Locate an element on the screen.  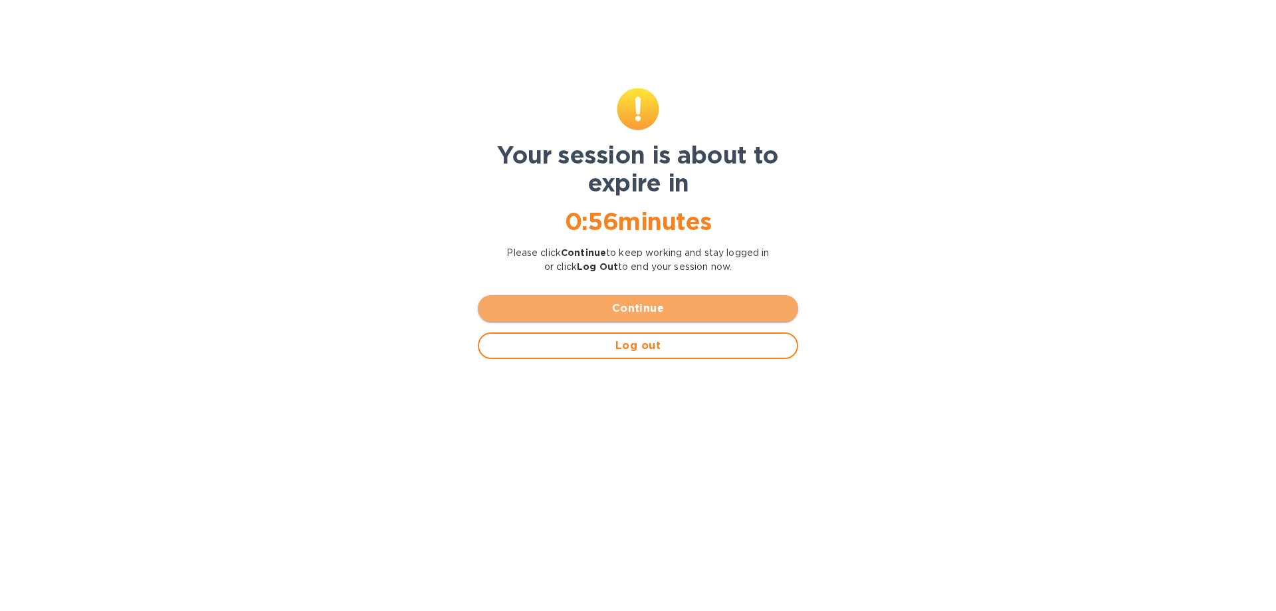
button: Continue is located at coordinates (638, 308).